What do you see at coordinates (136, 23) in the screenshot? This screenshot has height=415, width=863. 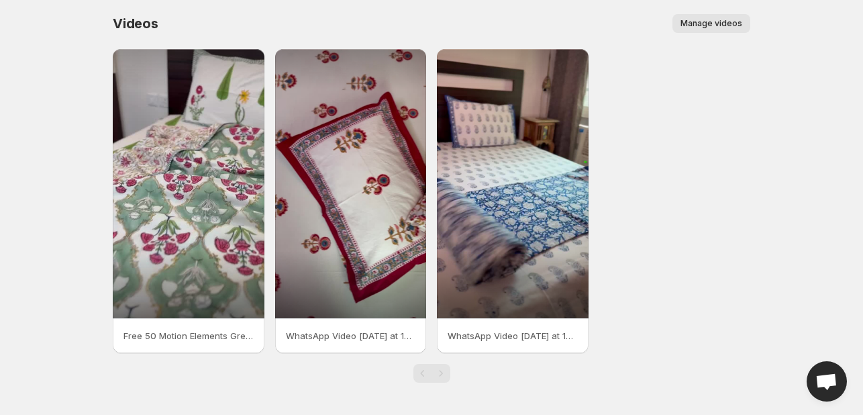 I see `span: Videos` at bounding box center [136, 23].